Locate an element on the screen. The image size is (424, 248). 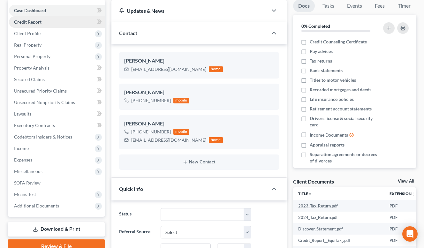
span: SOFA Review is located at coordinates (27, 183).